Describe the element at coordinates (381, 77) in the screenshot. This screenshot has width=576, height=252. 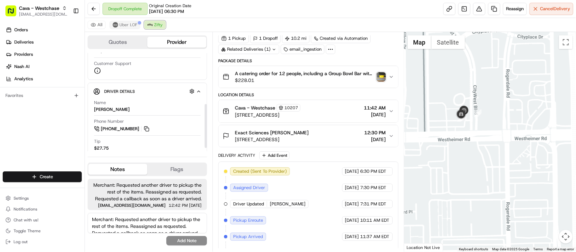
I see `button: photo_proof_of_delivery image` at that location.